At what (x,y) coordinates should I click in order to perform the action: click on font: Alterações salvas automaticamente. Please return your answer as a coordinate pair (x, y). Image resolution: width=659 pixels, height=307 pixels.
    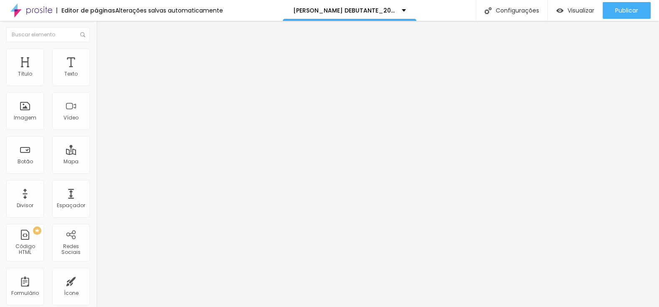
    Looking at the image, I should click on (169, 10).